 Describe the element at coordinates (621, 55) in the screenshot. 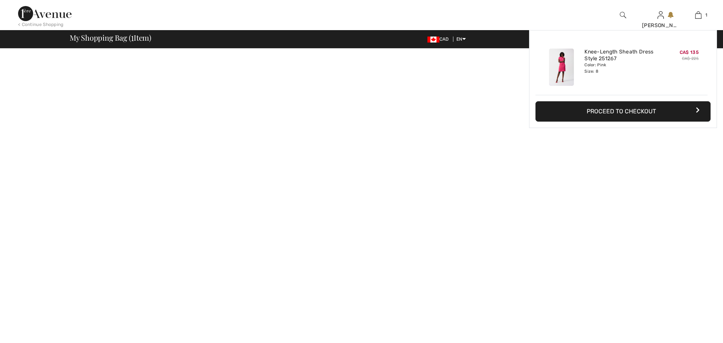

I see `a: Knee-Length Sheath Dress Style 251267` at that location.